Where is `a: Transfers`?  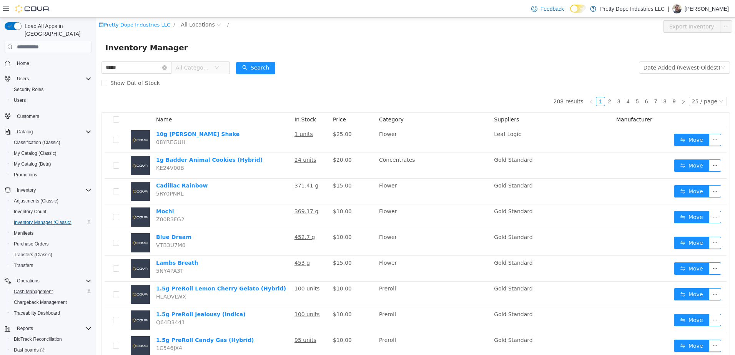
a: Transfers is located at coordinates (23, 266).